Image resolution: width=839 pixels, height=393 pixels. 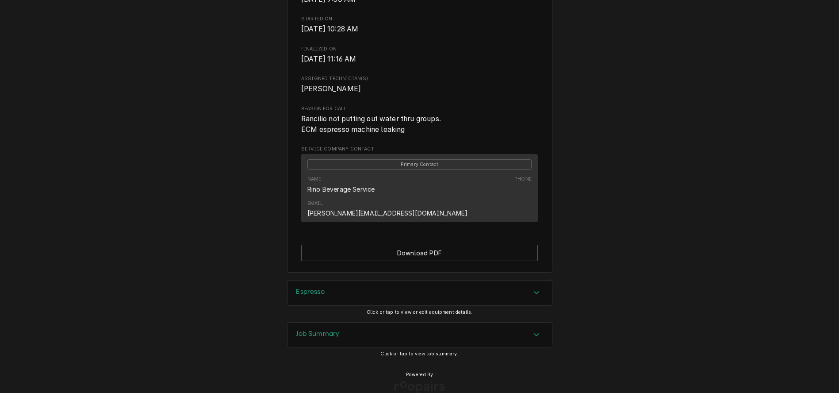 What do you see at coordinates (419, 353) in the screenshot?
I see `span: Click or tap to view job summary.` at bounding box center [419, 353].